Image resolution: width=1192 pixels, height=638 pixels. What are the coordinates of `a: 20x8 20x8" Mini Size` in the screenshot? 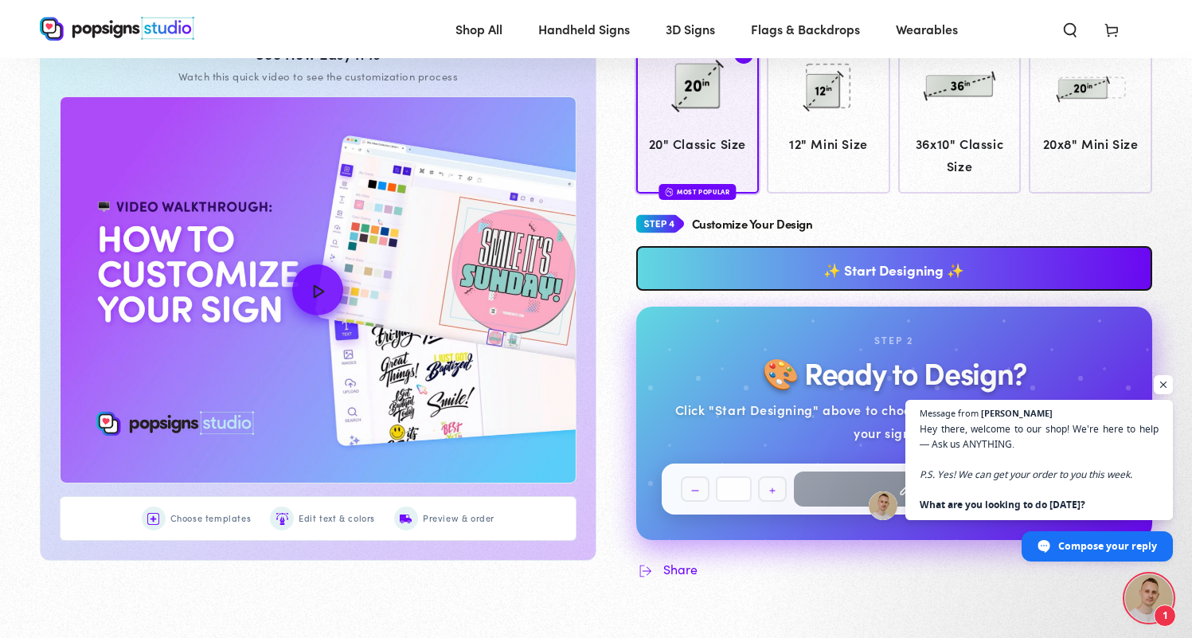 It's located at (1090, 116).